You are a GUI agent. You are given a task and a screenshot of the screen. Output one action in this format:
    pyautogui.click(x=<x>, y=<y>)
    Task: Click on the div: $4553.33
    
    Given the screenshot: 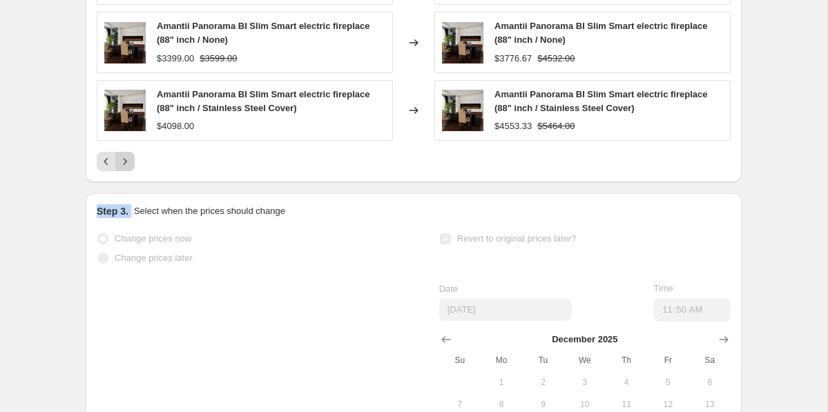 What is the action you would take?
    pyautogui.click(x=513, y=126)
    